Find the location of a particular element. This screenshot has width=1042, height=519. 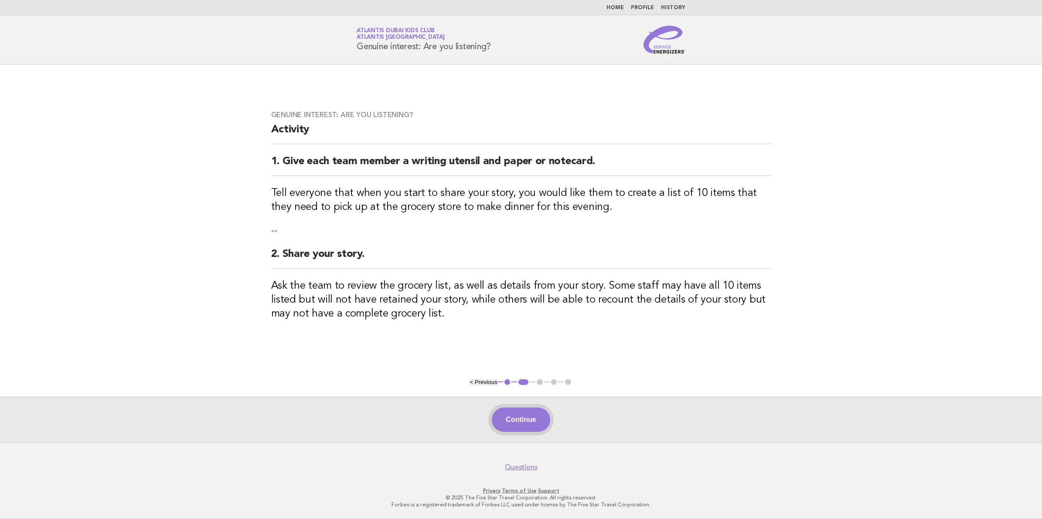

button: 2 is located at coordinates (523, 383).